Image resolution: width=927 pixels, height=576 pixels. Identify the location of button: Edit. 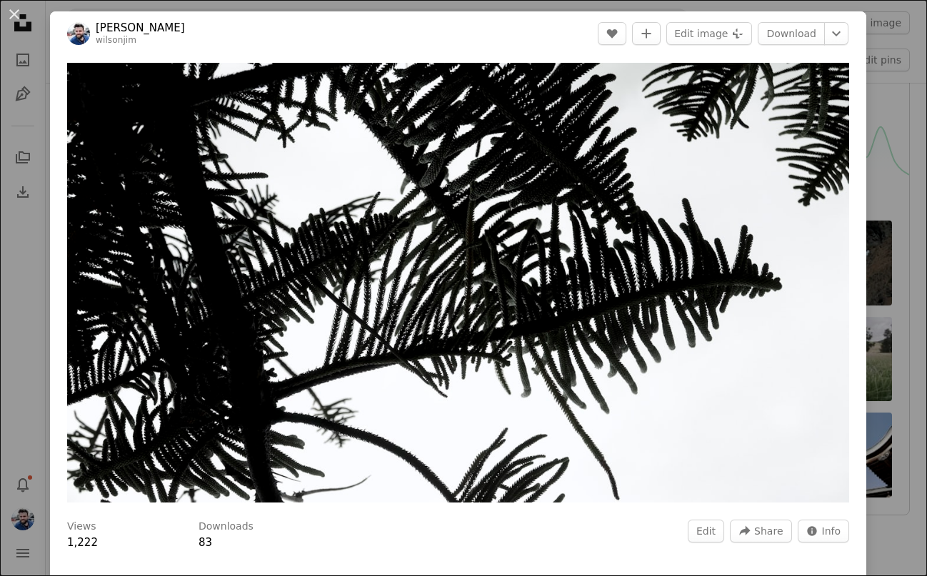
(705, 531).